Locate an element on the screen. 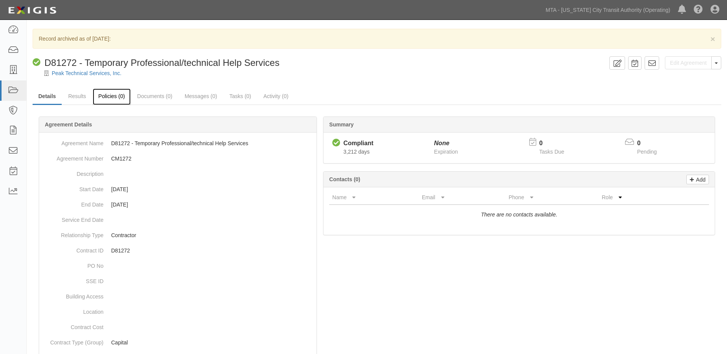 Image resolution: width=727 pixels, height=354 pixels. dt: End Date is located at coordinates (73, 203).